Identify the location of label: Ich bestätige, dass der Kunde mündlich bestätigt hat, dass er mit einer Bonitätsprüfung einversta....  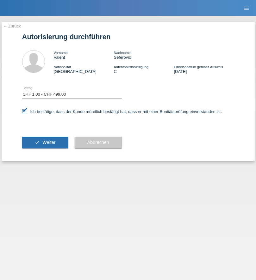
(122, 112).